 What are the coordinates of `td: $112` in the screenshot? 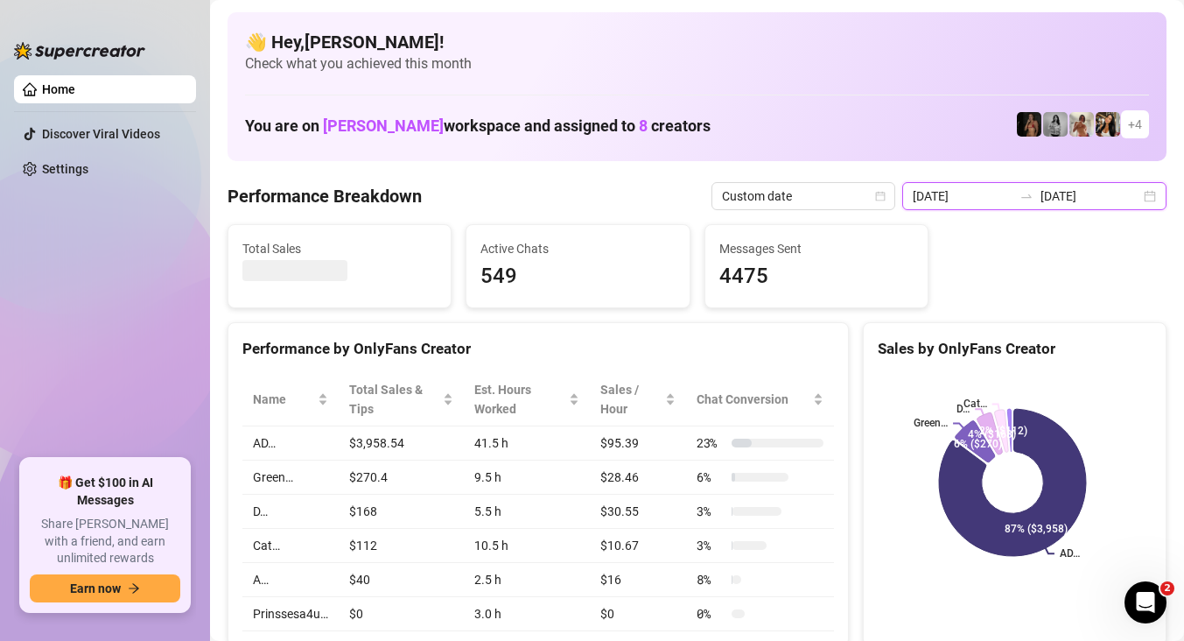 It's located at (401, 545).